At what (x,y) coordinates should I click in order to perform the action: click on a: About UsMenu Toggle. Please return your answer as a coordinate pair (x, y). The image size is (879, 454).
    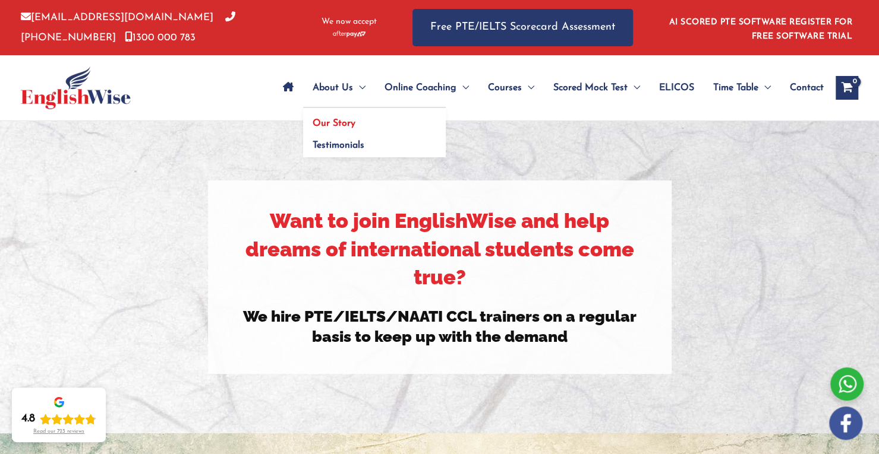
    Looking at the image, I should click on (339, 88).